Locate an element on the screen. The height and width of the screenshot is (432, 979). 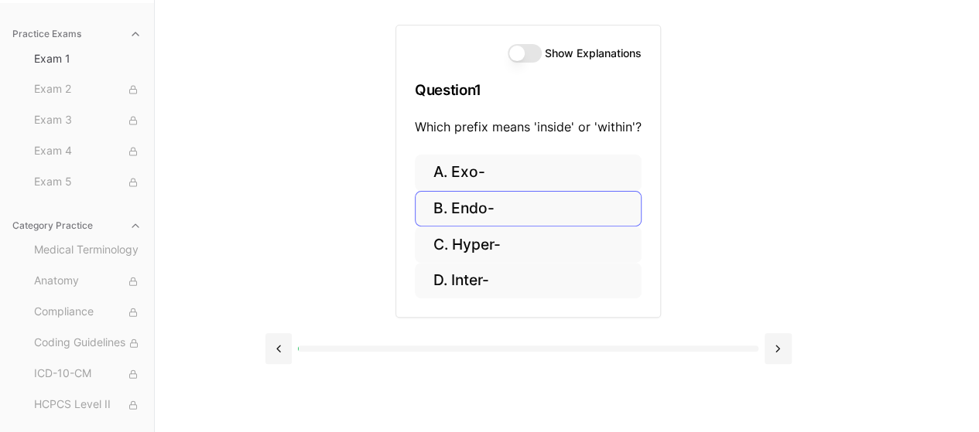
button: ICD-10-CM is located at coordinates (87, 374).